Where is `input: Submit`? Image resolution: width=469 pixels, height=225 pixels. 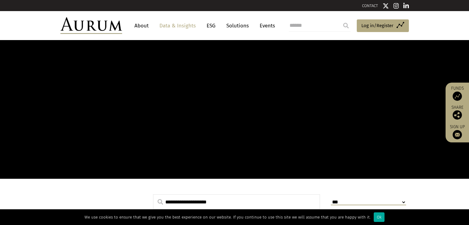
input: Submit is located at coordinates (346, 26).